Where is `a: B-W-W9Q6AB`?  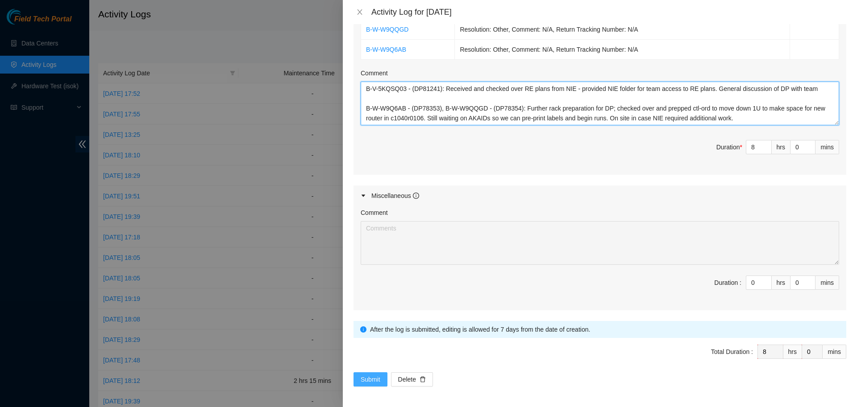
a: B-W-W9Q6AB is located at coordinates (386, 50).